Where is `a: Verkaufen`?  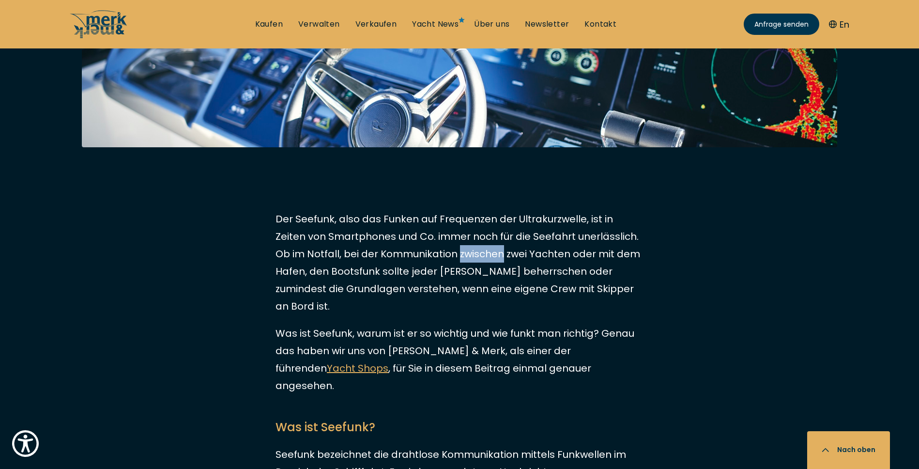 a: Verkaufen is located at coordinates (376, 24).